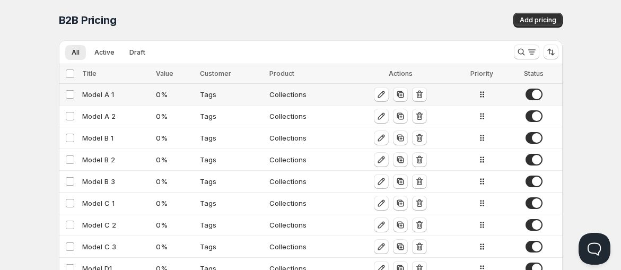 The height and width of the screenshot is (270, 621). I want to click on div: Model A 1, so click(116, 94).